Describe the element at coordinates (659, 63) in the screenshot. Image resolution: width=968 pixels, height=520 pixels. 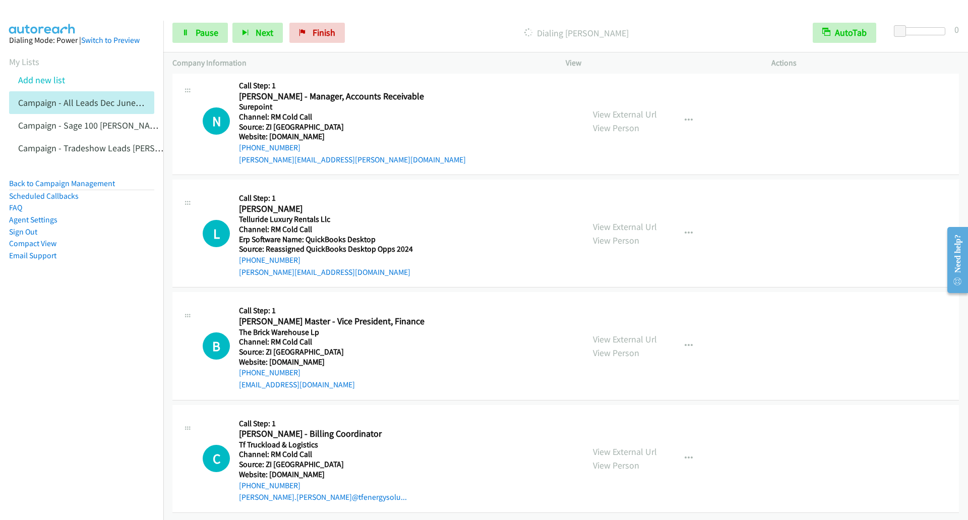
I see `p: View` at that location.